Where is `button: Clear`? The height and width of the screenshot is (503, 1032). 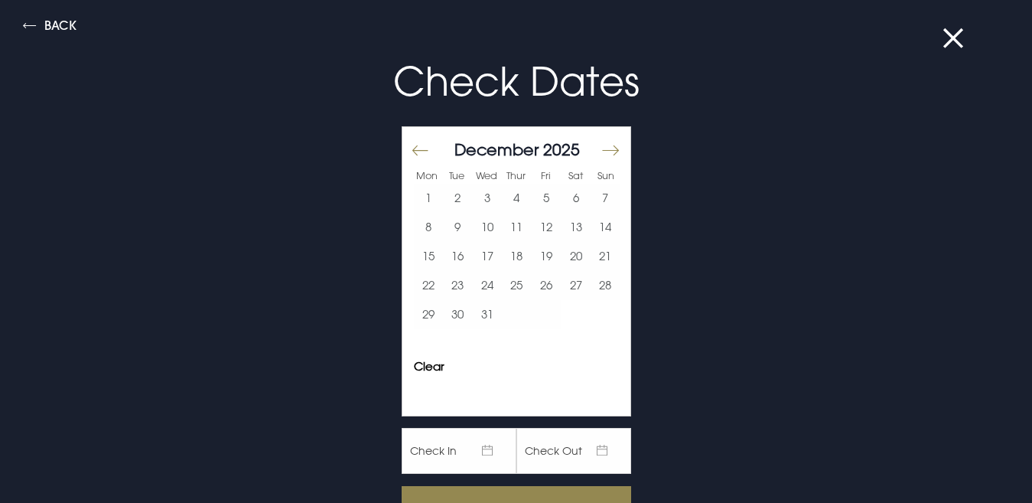 button: Clear is located at coordinates (429, 366).